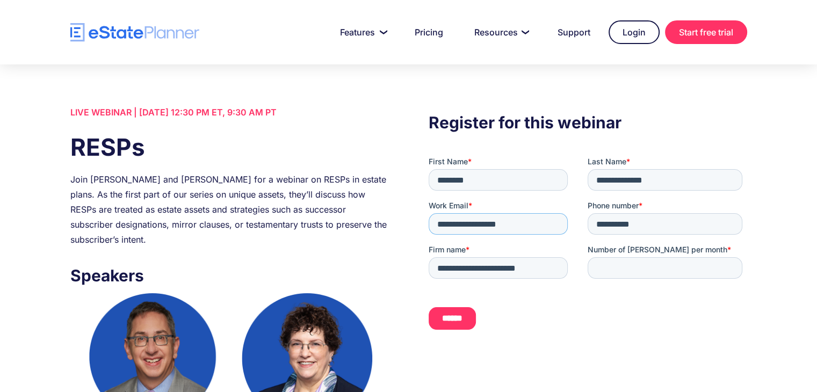 This screenshot has width=817, height=392. I want to click on h3: Register for this webinar, so click(588, 122).